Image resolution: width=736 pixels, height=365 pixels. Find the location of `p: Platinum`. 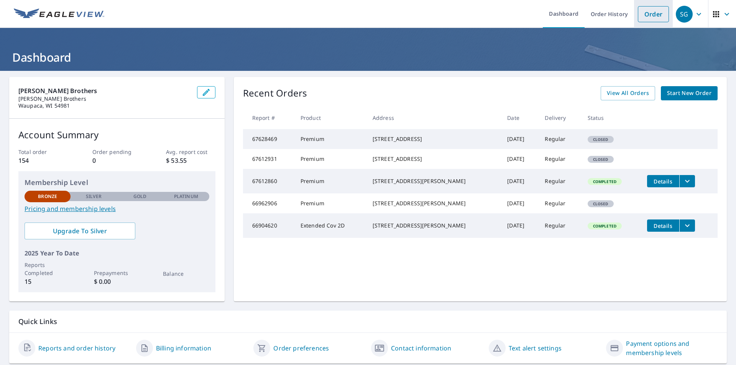

p: Platinum is located at coordinates (186, 197).